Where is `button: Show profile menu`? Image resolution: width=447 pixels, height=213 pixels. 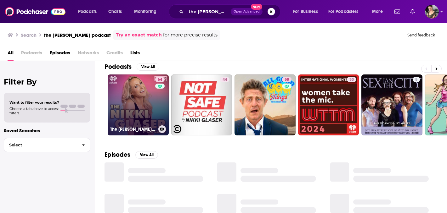 button: Show profile menu is located at coordinates (432, 12).